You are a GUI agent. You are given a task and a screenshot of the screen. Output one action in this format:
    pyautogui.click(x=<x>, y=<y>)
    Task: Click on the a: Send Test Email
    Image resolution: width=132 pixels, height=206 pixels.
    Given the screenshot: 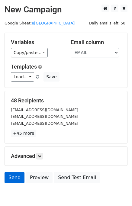 What is the action you would take?
    pyautogui.click(x=77, y=178)
    